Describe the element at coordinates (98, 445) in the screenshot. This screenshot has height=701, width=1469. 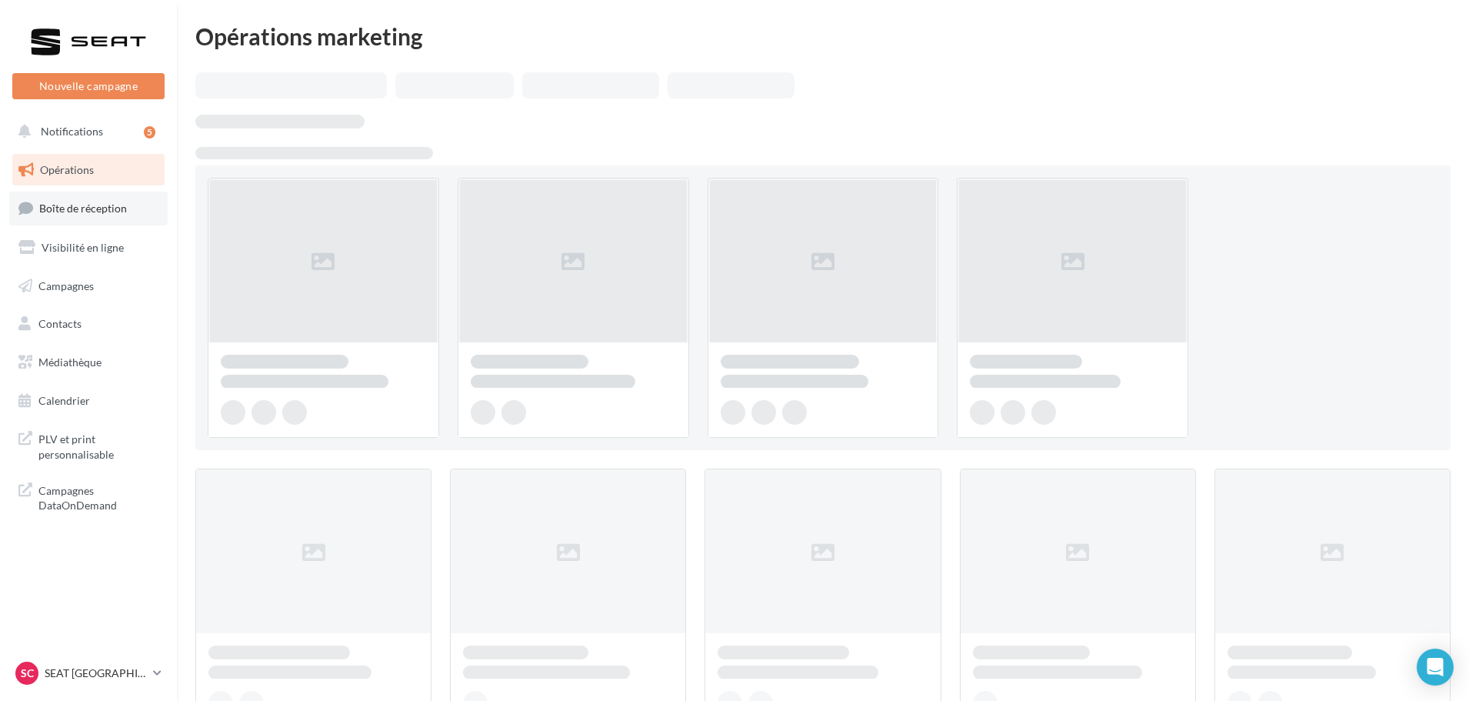
I see `span: PLV et print personnalisable` at that location.